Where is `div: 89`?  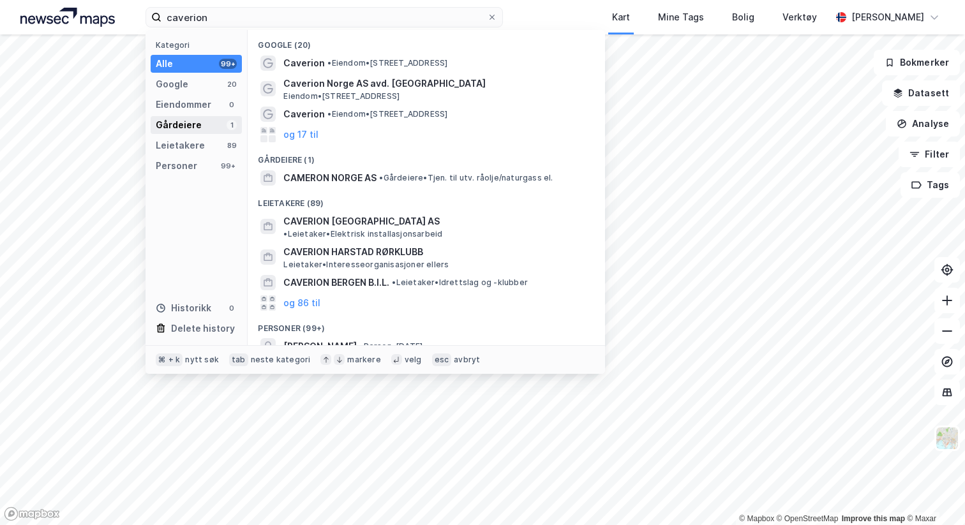 div: 89 is located at coordinates (232, 145).